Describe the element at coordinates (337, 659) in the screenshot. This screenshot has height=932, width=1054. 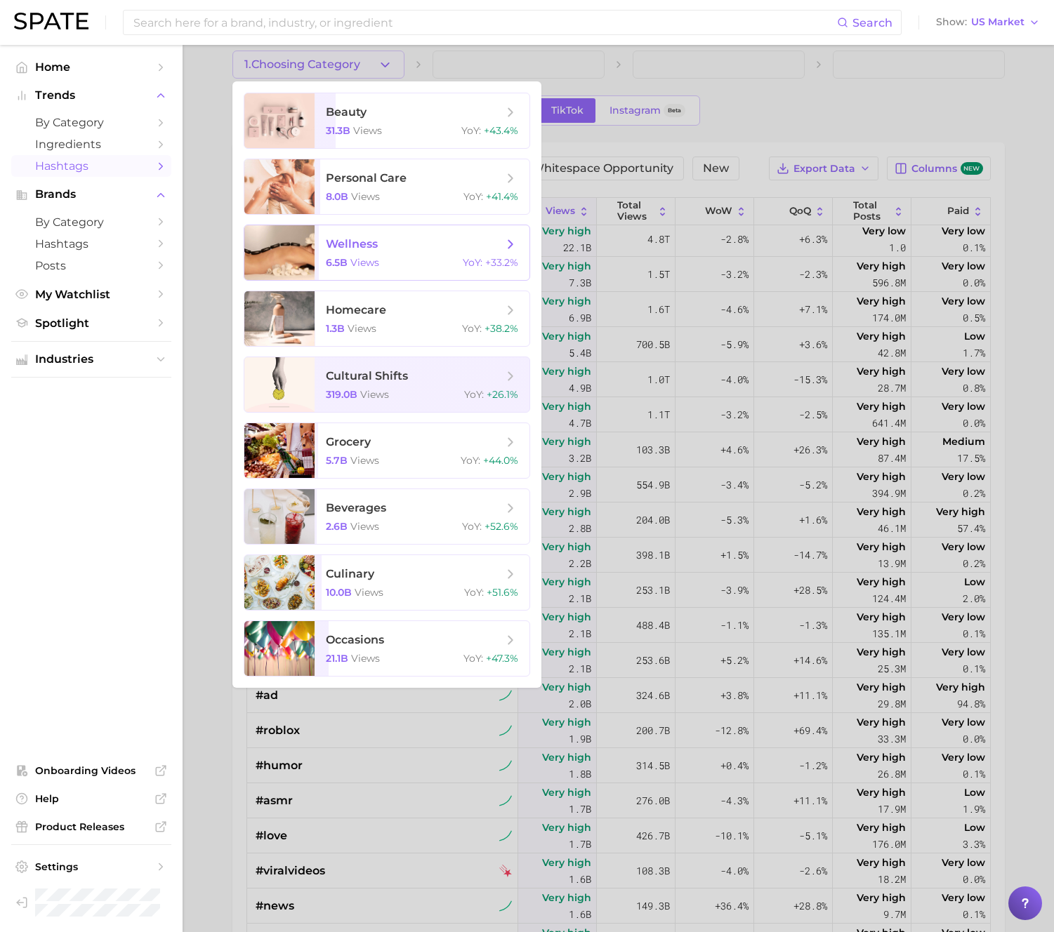
I see `span: 21.1b` at that location.